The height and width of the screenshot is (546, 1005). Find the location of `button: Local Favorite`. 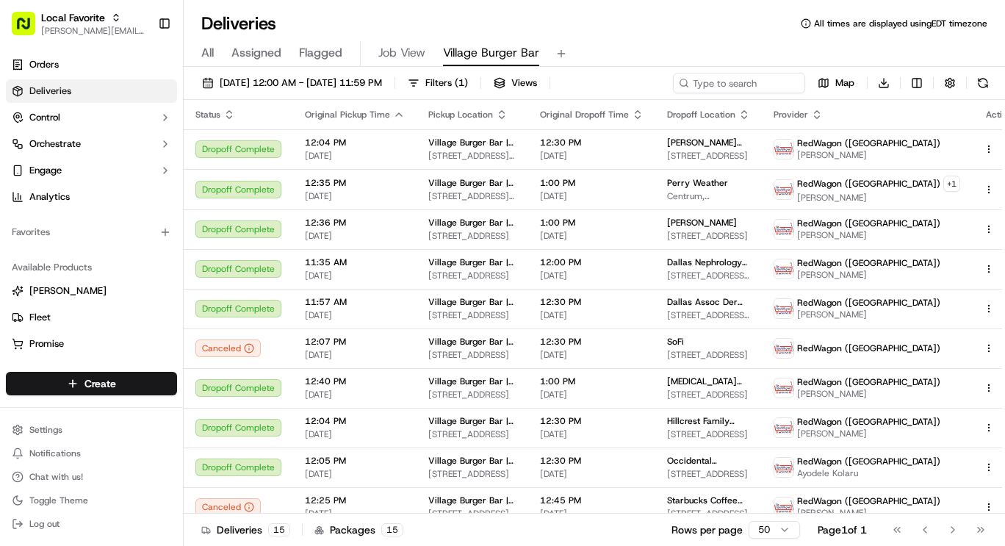

button: Local Favorite is located at coordinates (73, 18).